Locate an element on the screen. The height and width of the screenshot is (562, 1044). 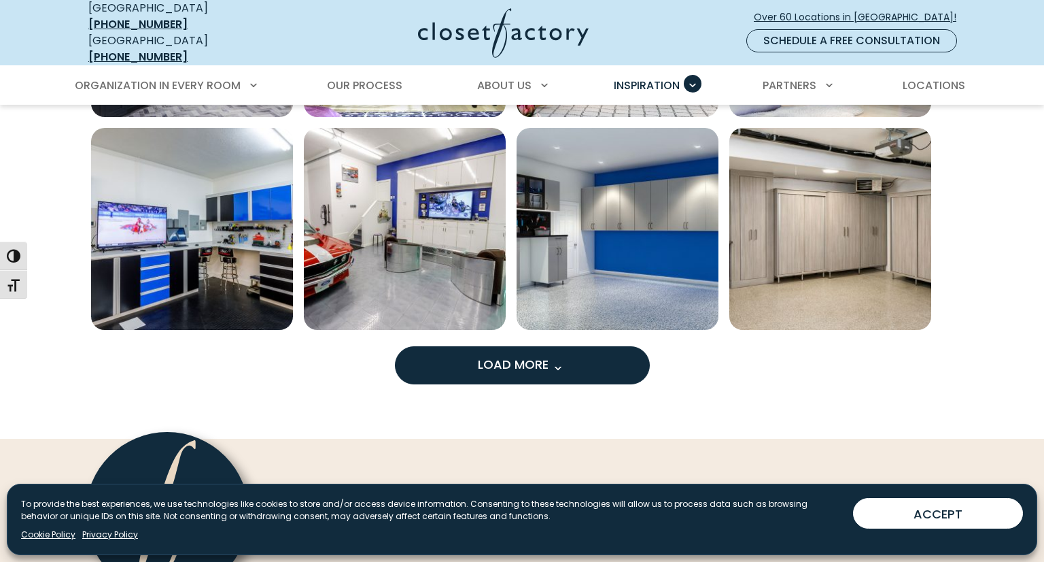
a: Schedule a Free Consultation is located at coordinates (852, 41).